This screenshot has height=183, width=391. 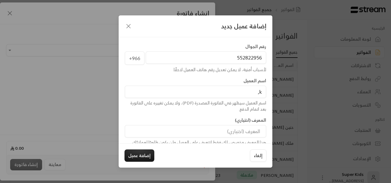 I want to click on input: رقم الجوال, so click(x=206, y=57).